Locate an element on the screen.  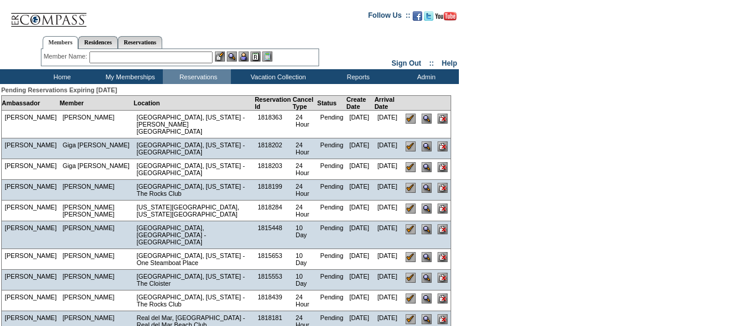
td: Location is located at coordinates (194, 103).